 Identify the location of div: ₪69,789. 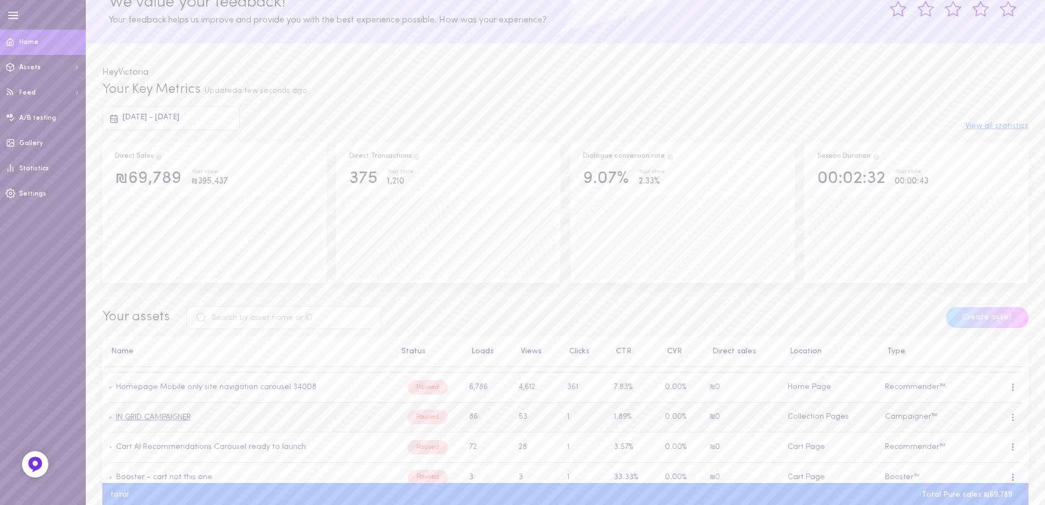
(148, 179).